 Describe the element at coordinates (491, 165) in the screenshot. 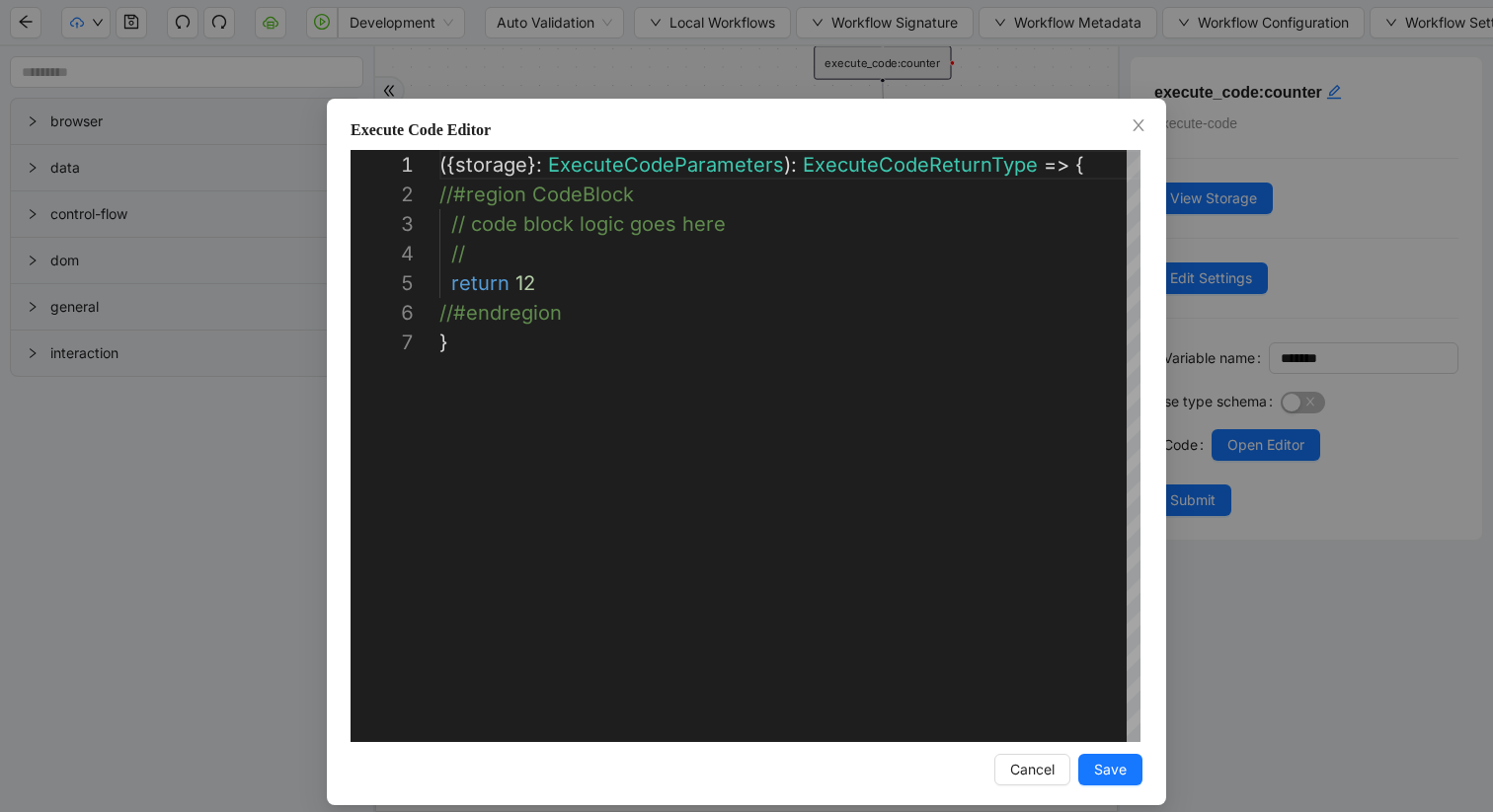

I see `span: storage` at that location.